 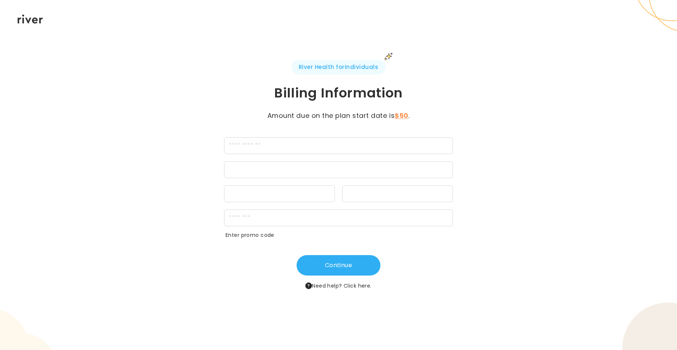 I want to click on h1: Billing Information, so click(x=339, y=93).